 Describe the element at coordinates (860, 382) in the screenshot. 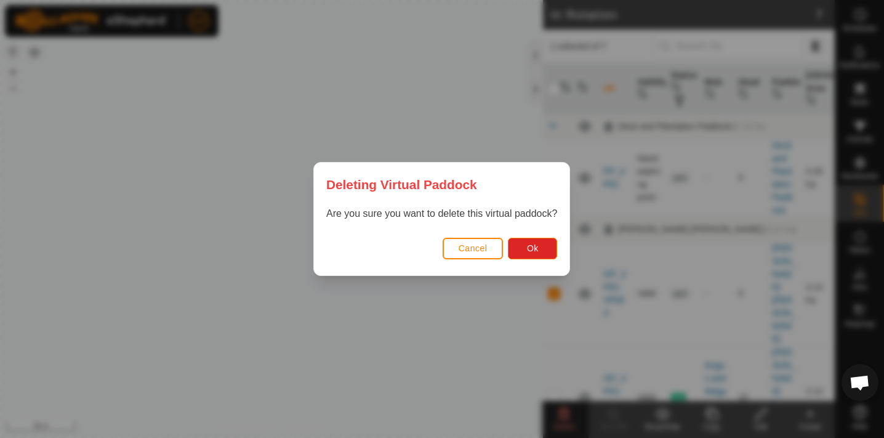

I see `a: Open chat` at that location.